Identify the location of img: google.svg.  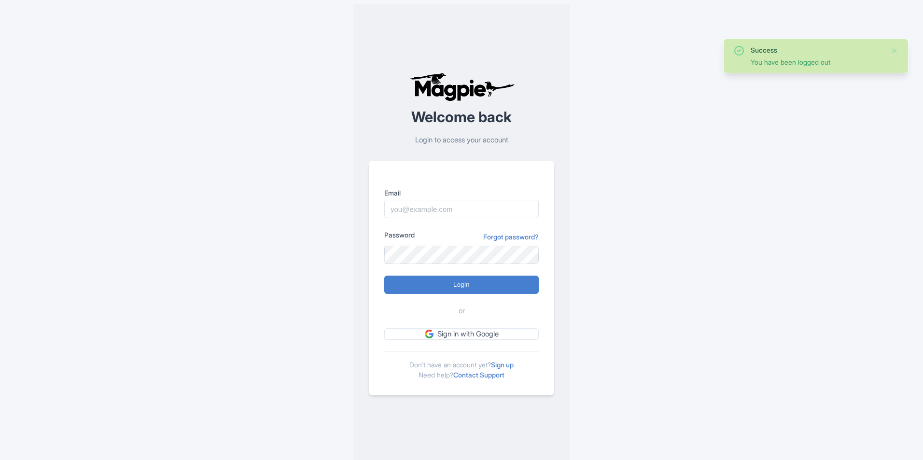
(429, 334).